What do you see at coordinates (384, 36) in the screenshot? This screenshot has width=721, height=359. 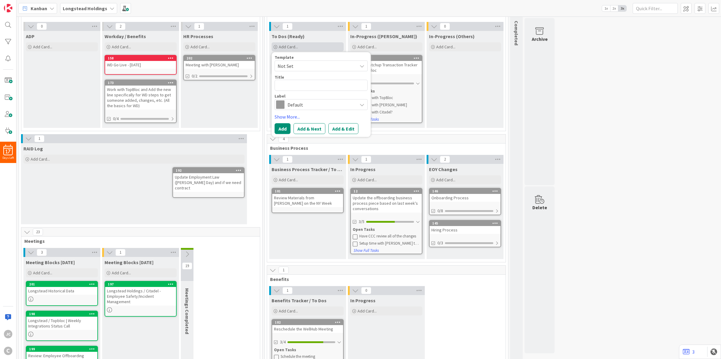 I see `span: In-Progress (Jerry)` at bounding box center [384, 36].